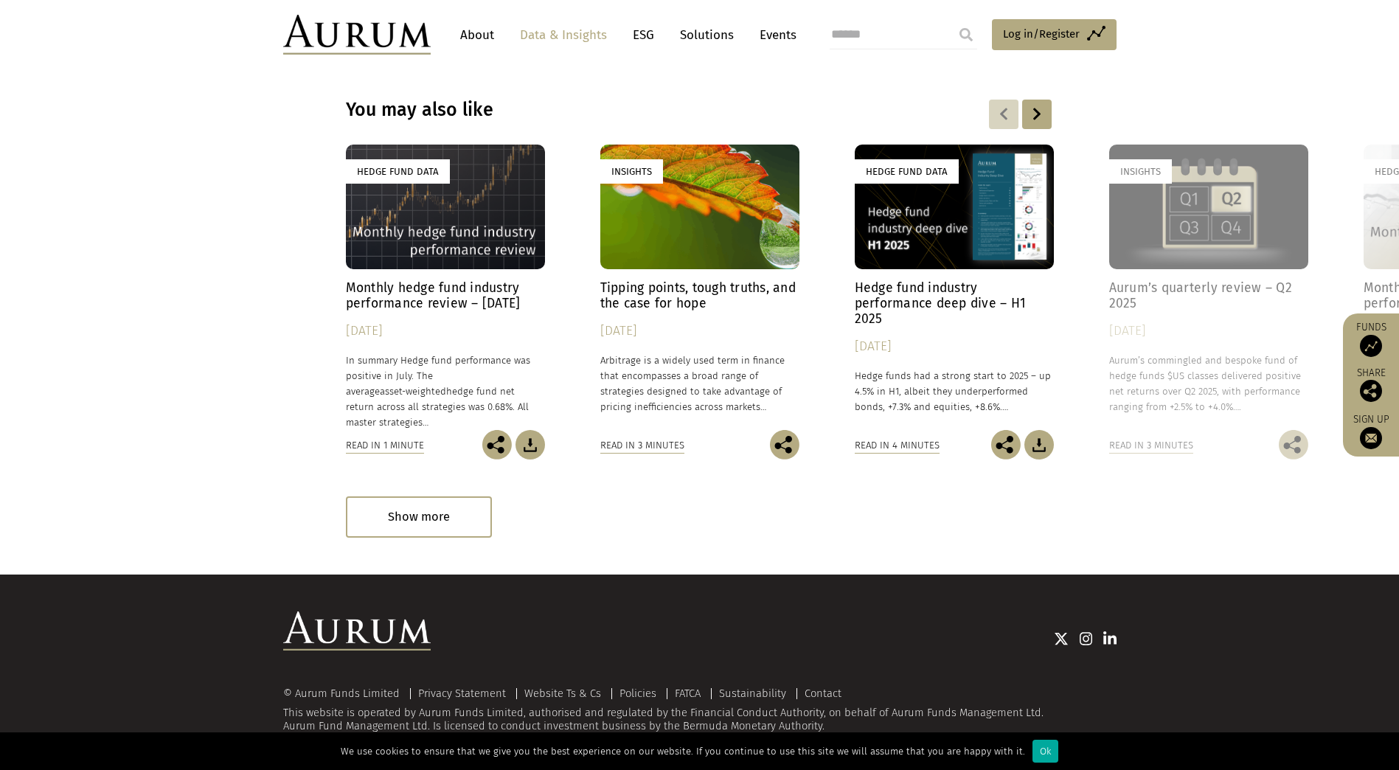  What do you see at coordinates (605, 110) in the screenshot?
I see `h3: You may also like` at bounding box center [605, 110].